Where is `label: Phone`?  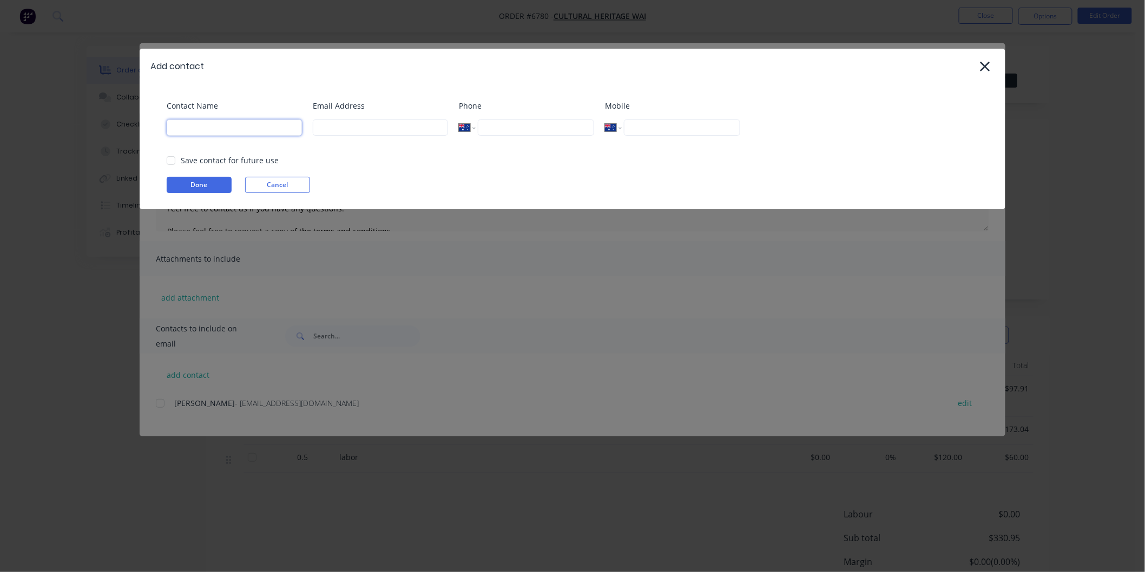
label: Phone is located at coordinates (526, 105).